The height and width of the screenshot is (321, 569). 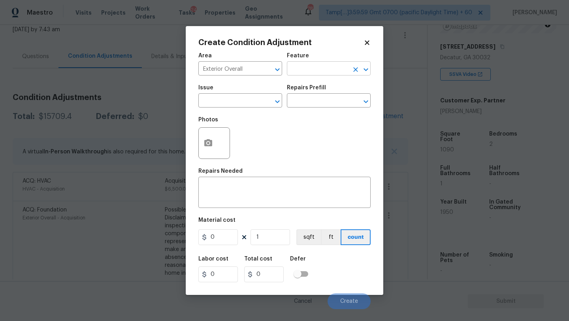 I want to click on h5: Feature, so click(x=298, y=56).